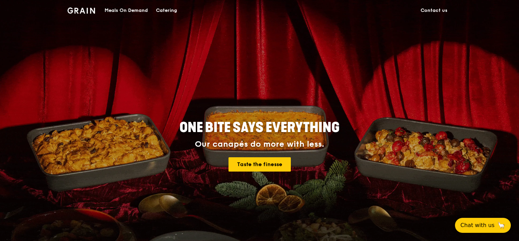  I want to click on span: Chat with us, so click(477, 225).